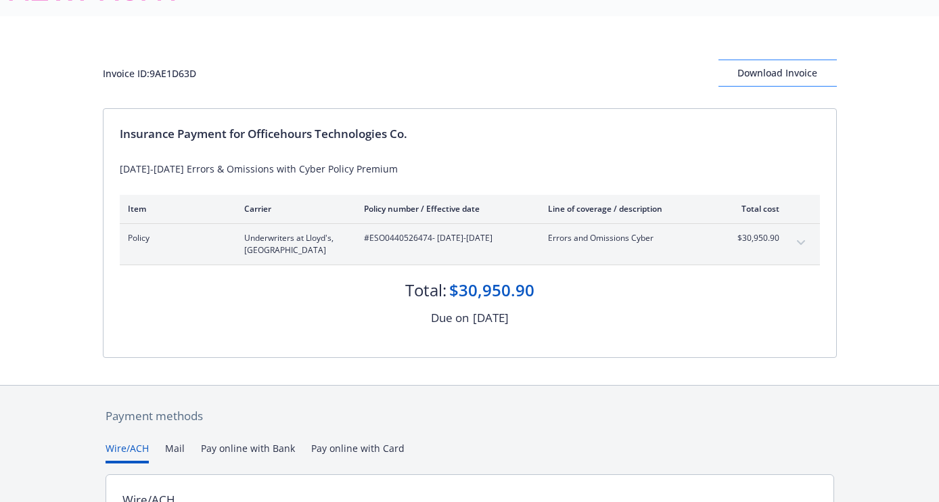 The height and width of the screenshot is (502, 939). Describe the element at coordinates (150, 73) in the screenshot. I see `div: Invoice ID: 9AE1D63D` at that location.